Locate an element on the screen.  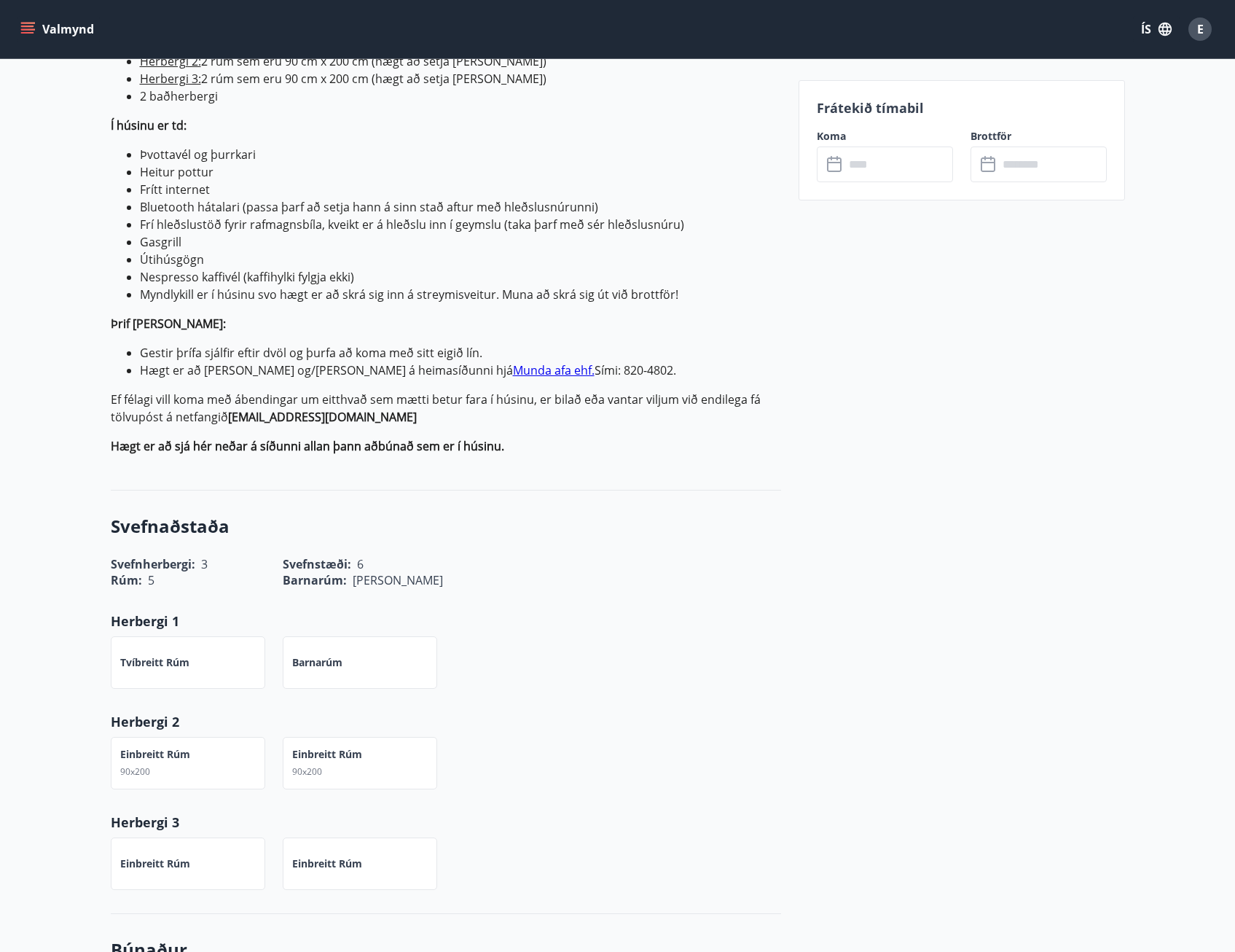
li: Þvottavél og þurrkari is located at coordinates (460, 154).